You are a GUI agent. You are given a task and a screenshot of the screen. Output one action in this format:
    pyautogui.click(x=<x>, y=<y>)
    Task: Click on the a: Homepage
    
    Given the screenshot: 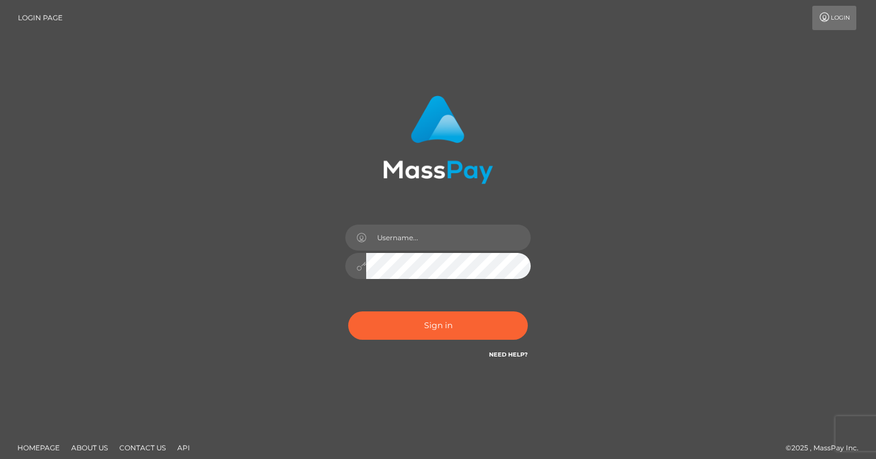 What is the action you would take?
    pyautogui.click(x=38, y=448)
    